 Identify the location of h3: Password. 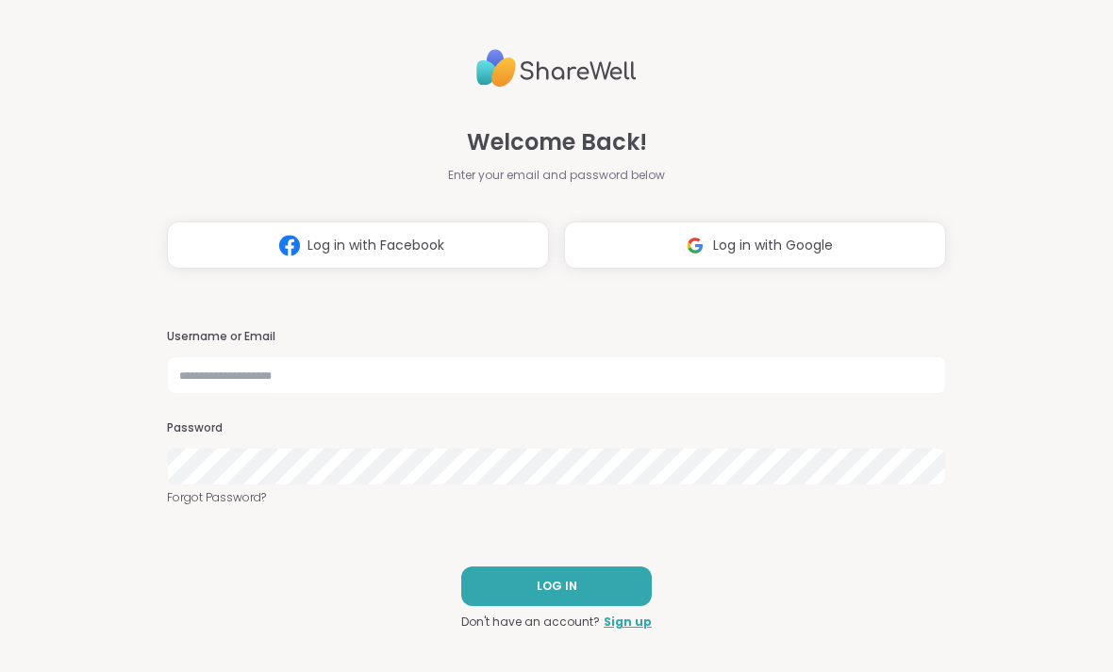
(556, 428).